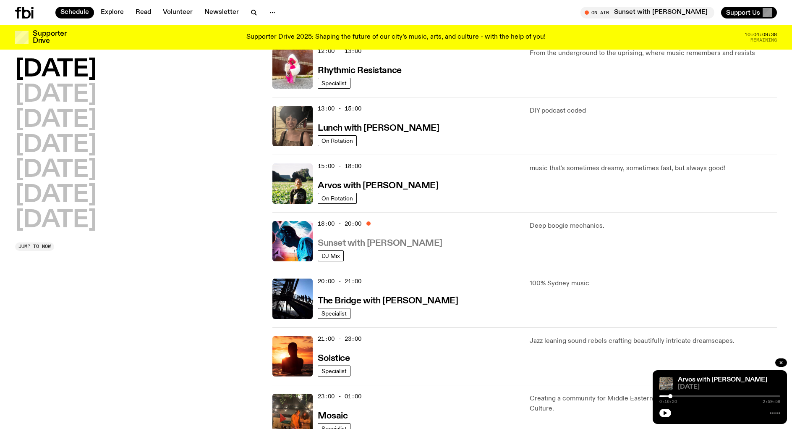 This screenshot has height=429, width=792. I want to click on span: 13:00 - 15:00, so click(340, 108).